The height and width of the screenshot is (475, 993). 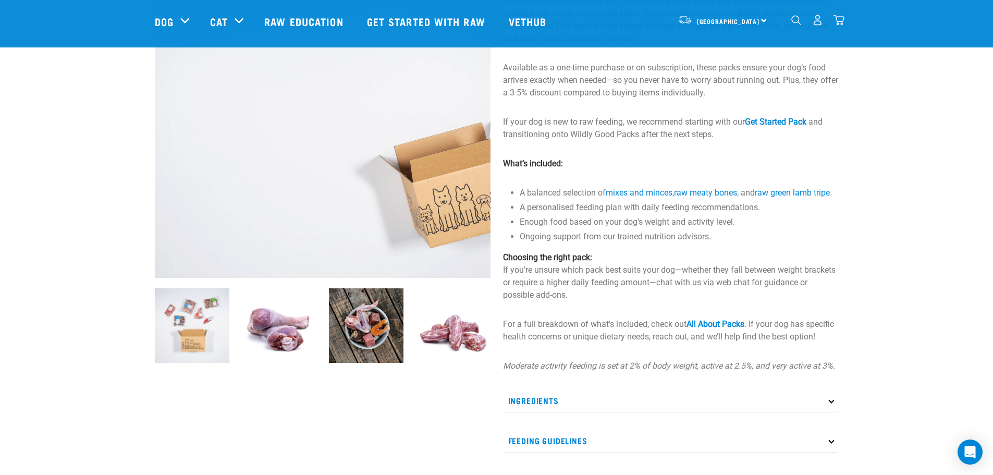 I want to click on li: A personalised feeding plan with daily feeding recommendations., so click(x=679, y=207).